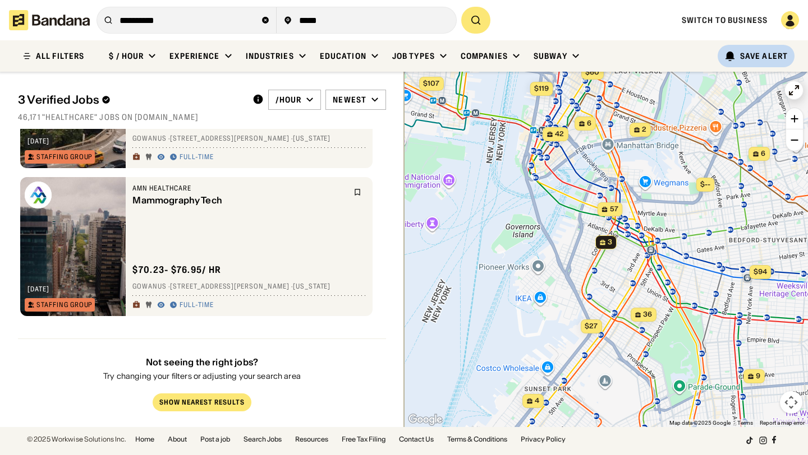 This screenshot has width=808, height=455. Describe the element at coordinates (550, 56) in the screenshot. I see `div: Subway` at that location.